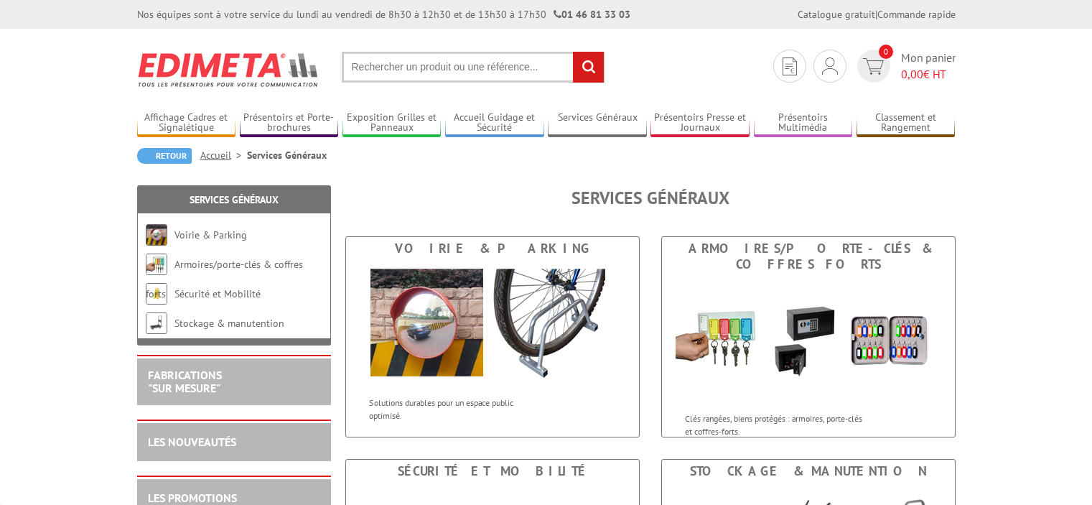 This screenshot has height=505, width=1092. Describe the element at coordinates (588, 67) in the screenshot. I see `input: rechercher` at that location.